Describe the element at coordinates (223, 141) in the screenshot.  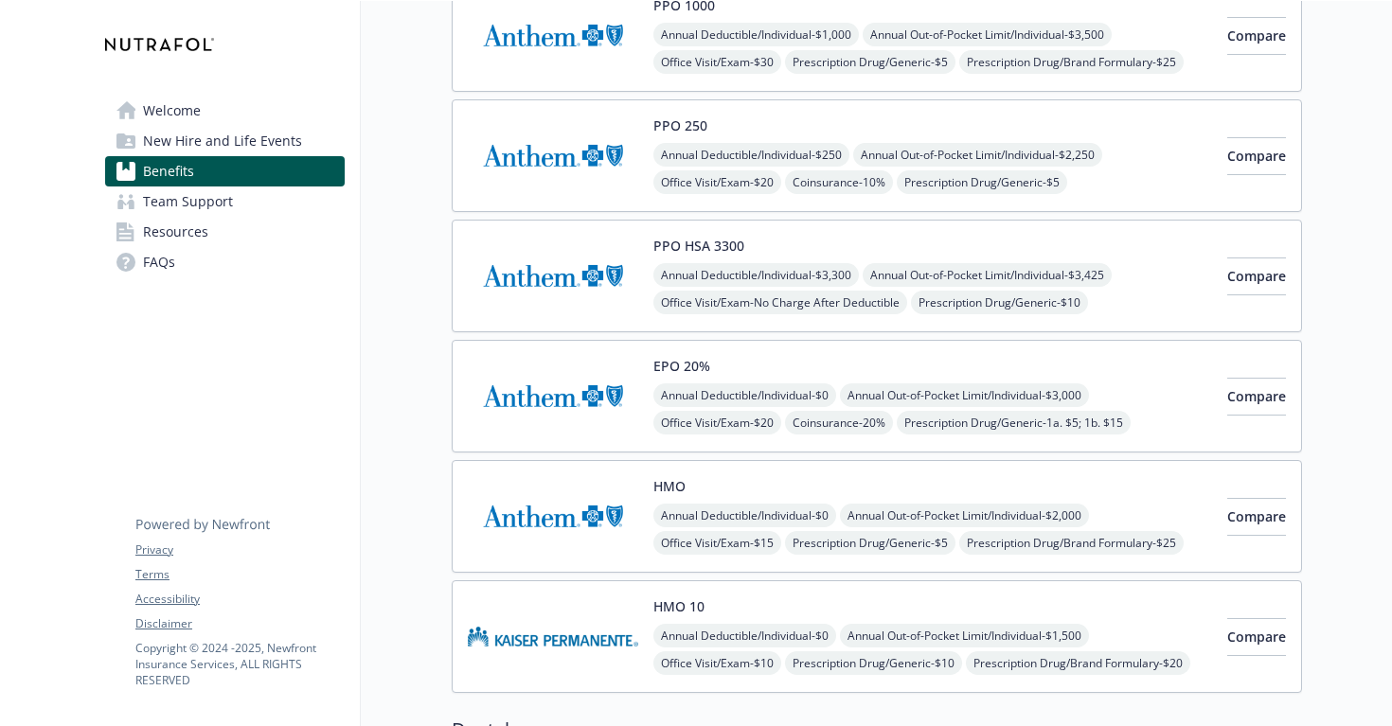
I see `span: New Hire and Life Events` at that location.